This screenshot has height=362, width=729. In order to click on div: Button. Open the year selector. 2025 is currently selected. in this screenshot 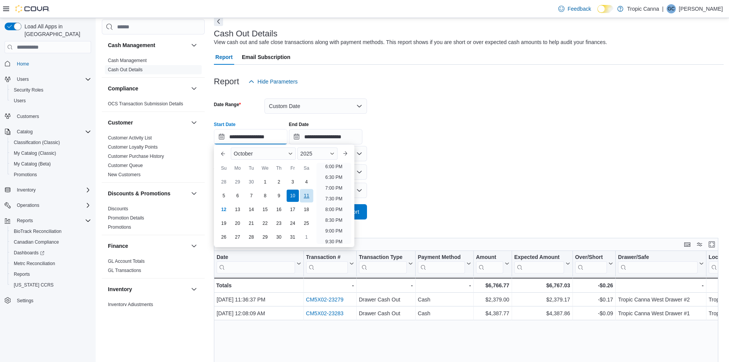, I will do `click(317, 153)`.